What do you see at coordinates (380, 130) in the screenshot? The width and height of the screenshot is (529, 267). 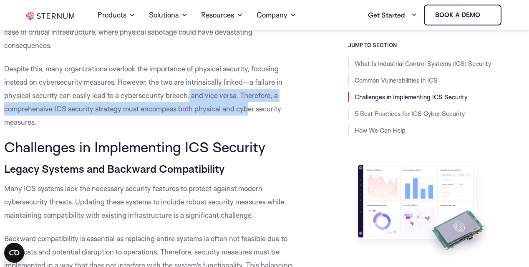 I see `a: How We Can Help` at bounding box center [380, 130].